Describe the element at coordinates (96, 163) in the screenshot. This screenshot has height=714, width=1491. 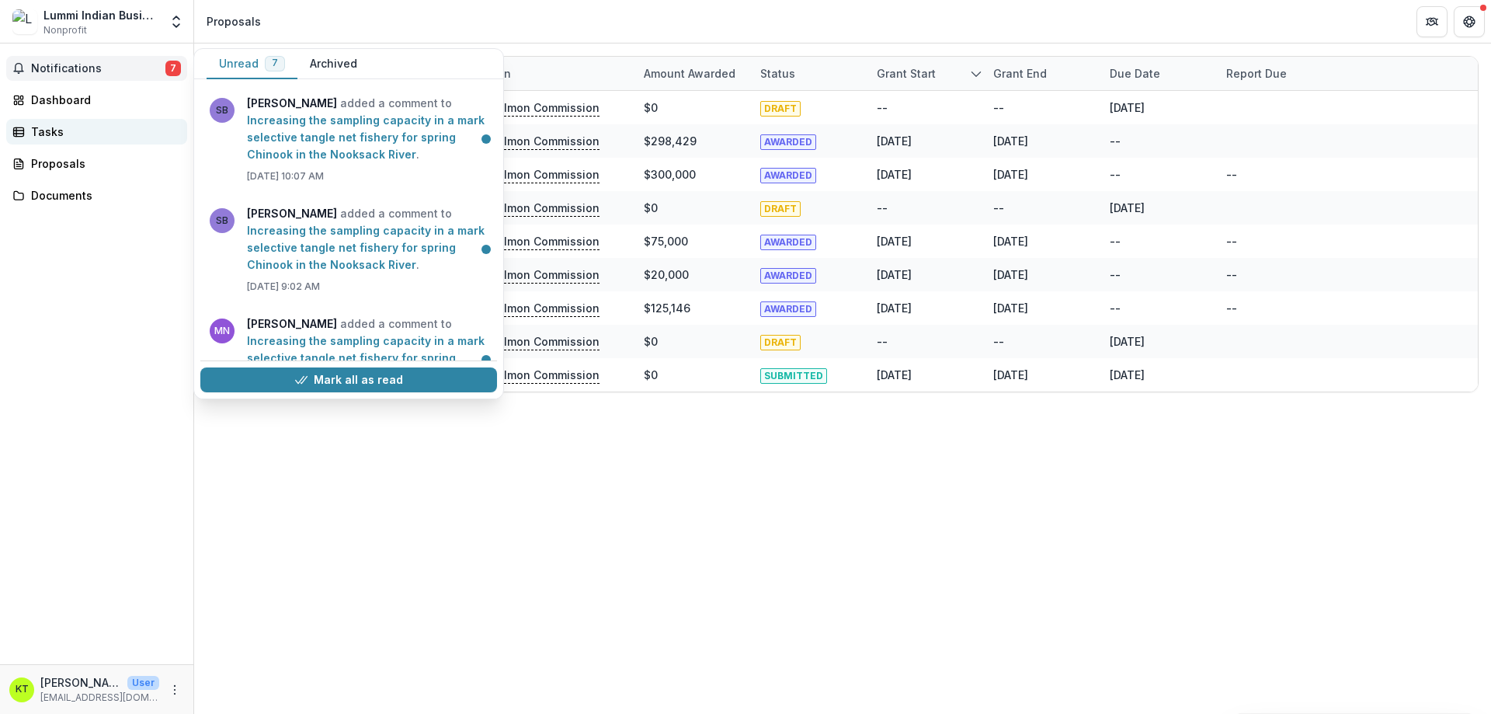
I see `a: Proposals` at that location.